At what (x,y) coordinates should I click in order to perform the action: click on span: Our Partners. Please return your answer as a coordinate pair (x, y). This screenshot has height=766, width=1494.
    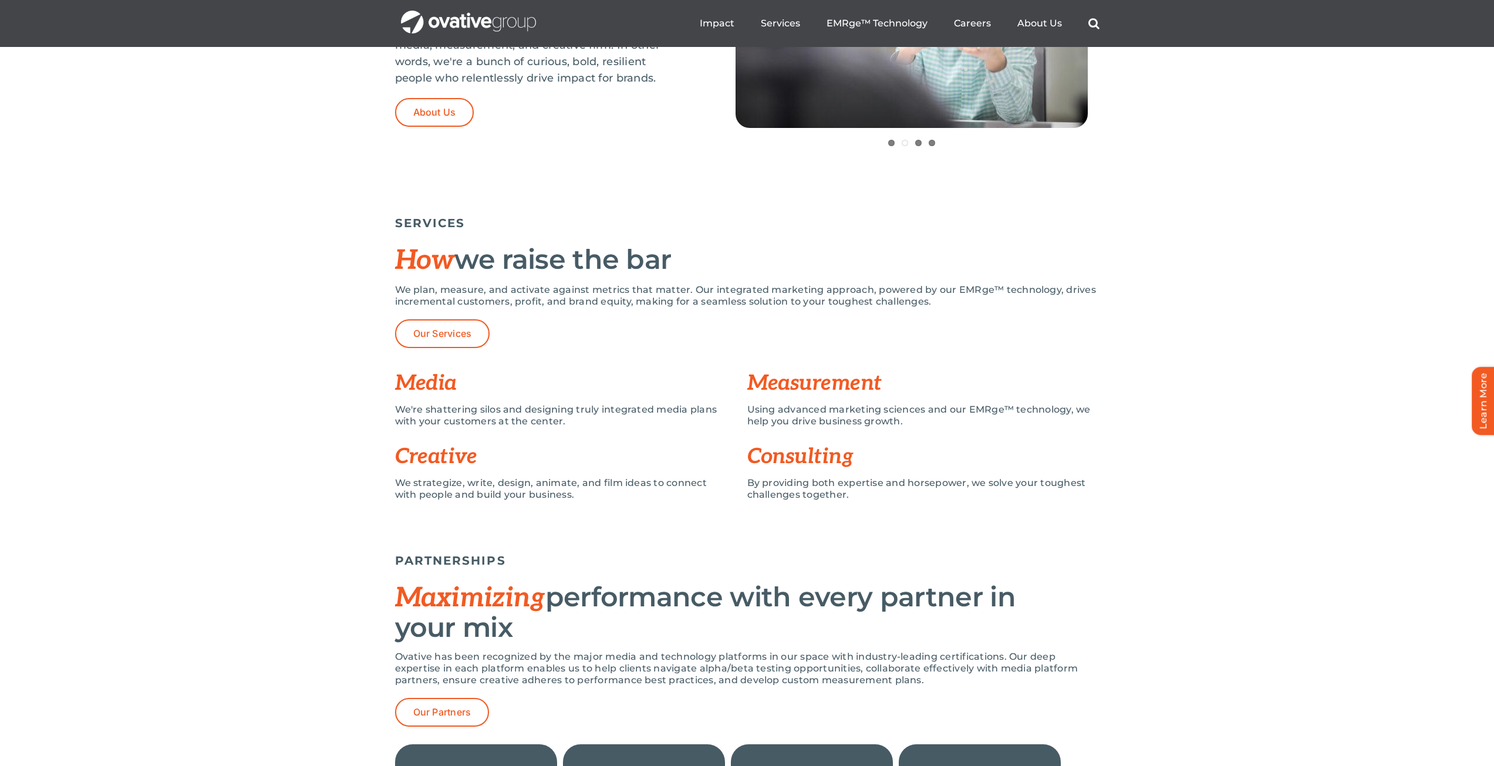
    Looking at the image, I should click on (442, 712).